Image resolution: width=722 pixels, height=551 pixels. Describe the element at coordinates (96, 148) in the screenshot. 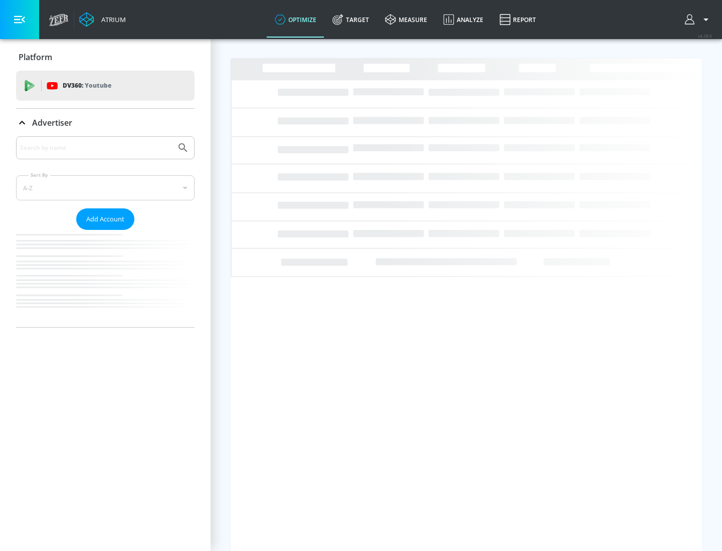

I see `input: Search by name` at that location.